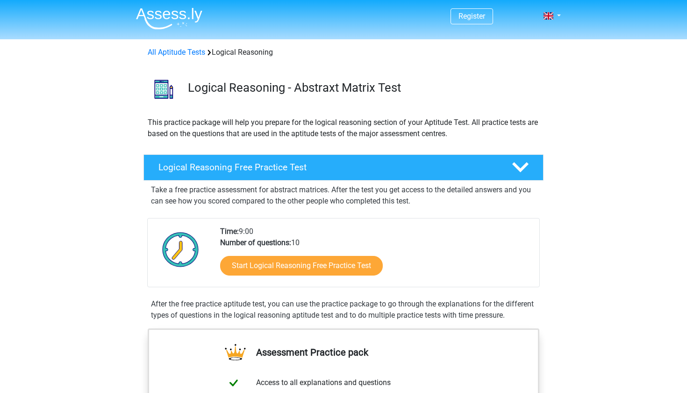  Describe the element at coordinates (344, 309) in the screenshot. I see `div: After the free practice aptitude test, you can use the practice package to go through the explana...` at that location.